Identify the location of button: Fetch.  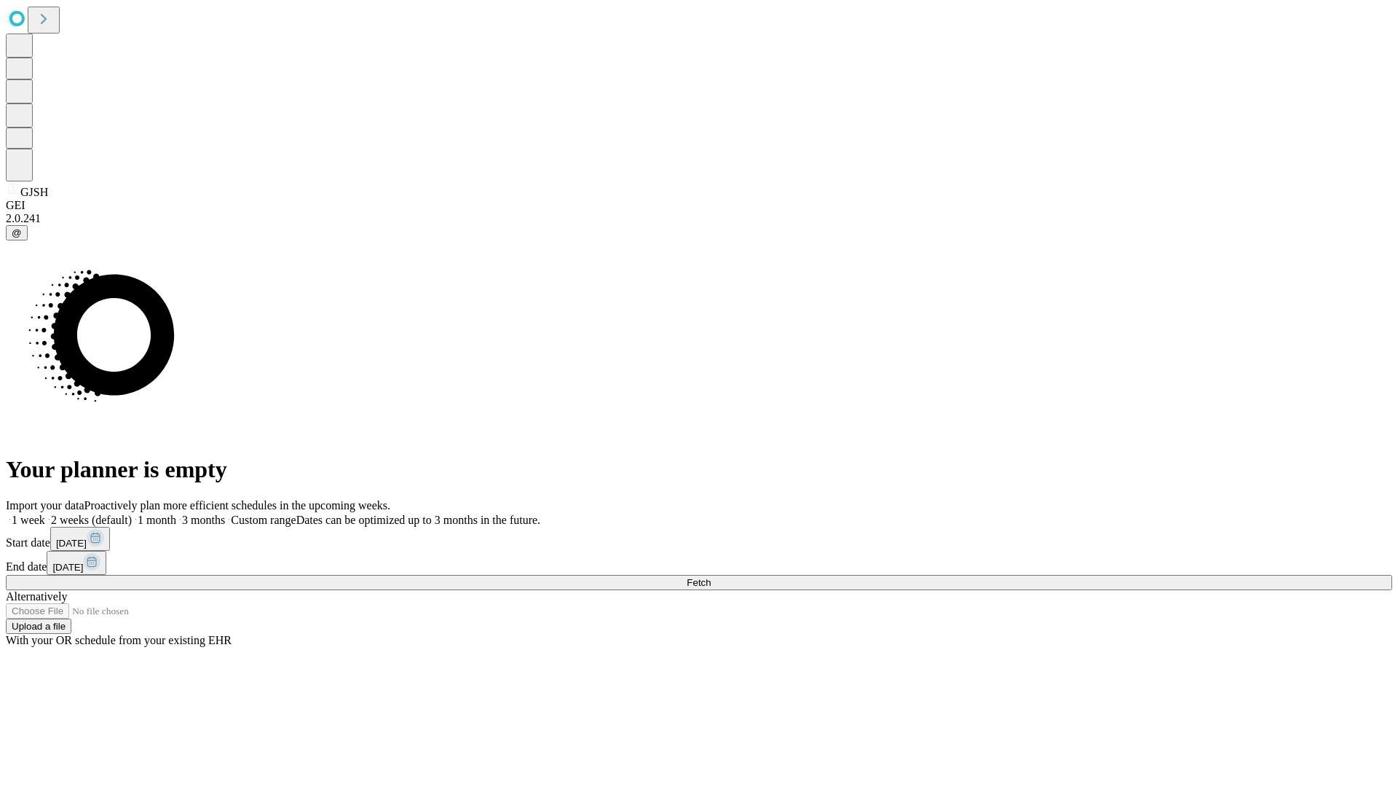
(699, 582).